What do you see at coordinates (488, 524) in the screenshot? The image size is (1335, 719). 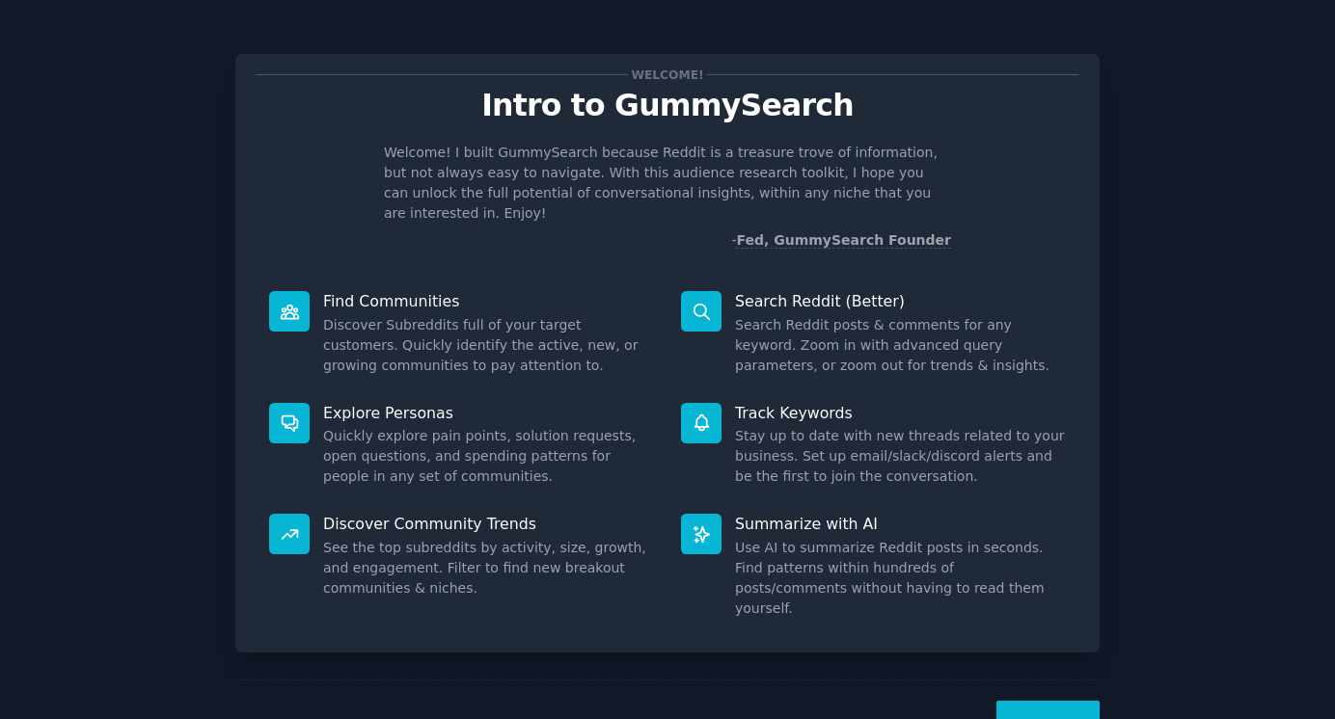 I see `p: Discover Community Trends` at bounding box center [488, 524].